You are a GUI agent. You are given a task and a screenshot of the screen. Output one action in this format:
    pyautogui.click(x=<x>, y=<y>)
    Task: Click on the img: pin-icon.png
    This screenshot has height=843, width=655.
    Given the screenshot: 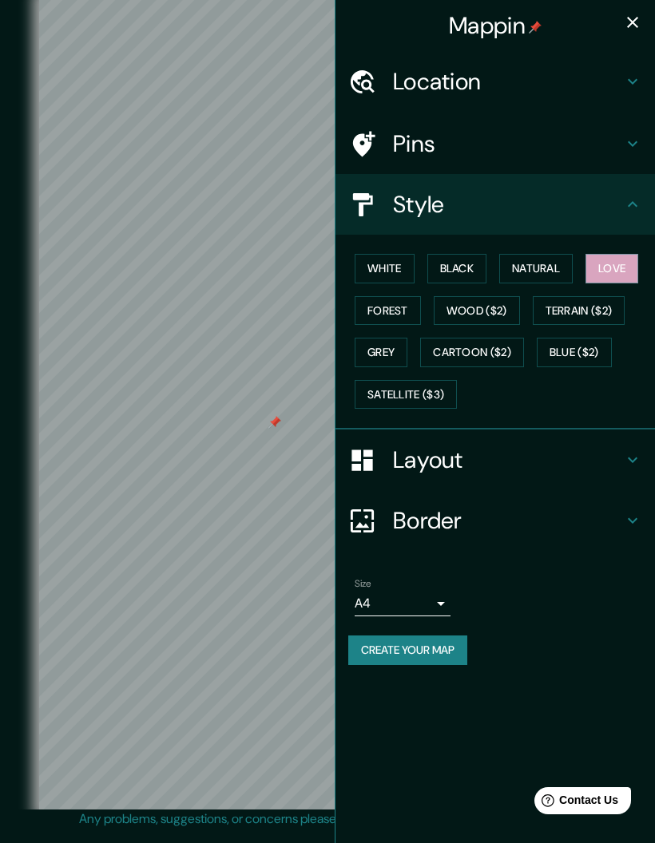 What is the action you would take?
    pyautogui.click(x=535, y=27)
    